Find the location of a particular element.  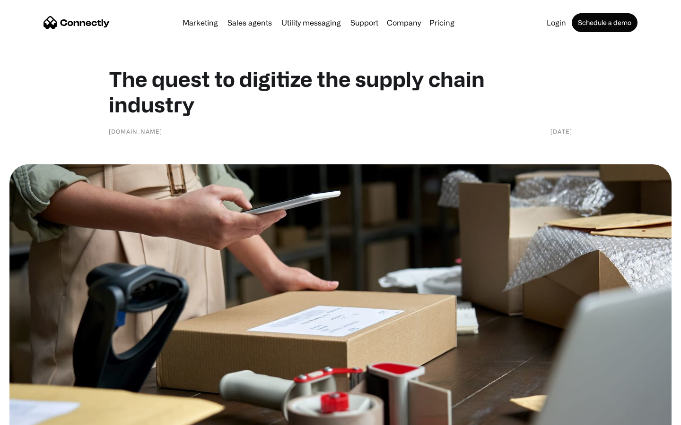

a: Utility messaging is located at coordinates (311, 23).